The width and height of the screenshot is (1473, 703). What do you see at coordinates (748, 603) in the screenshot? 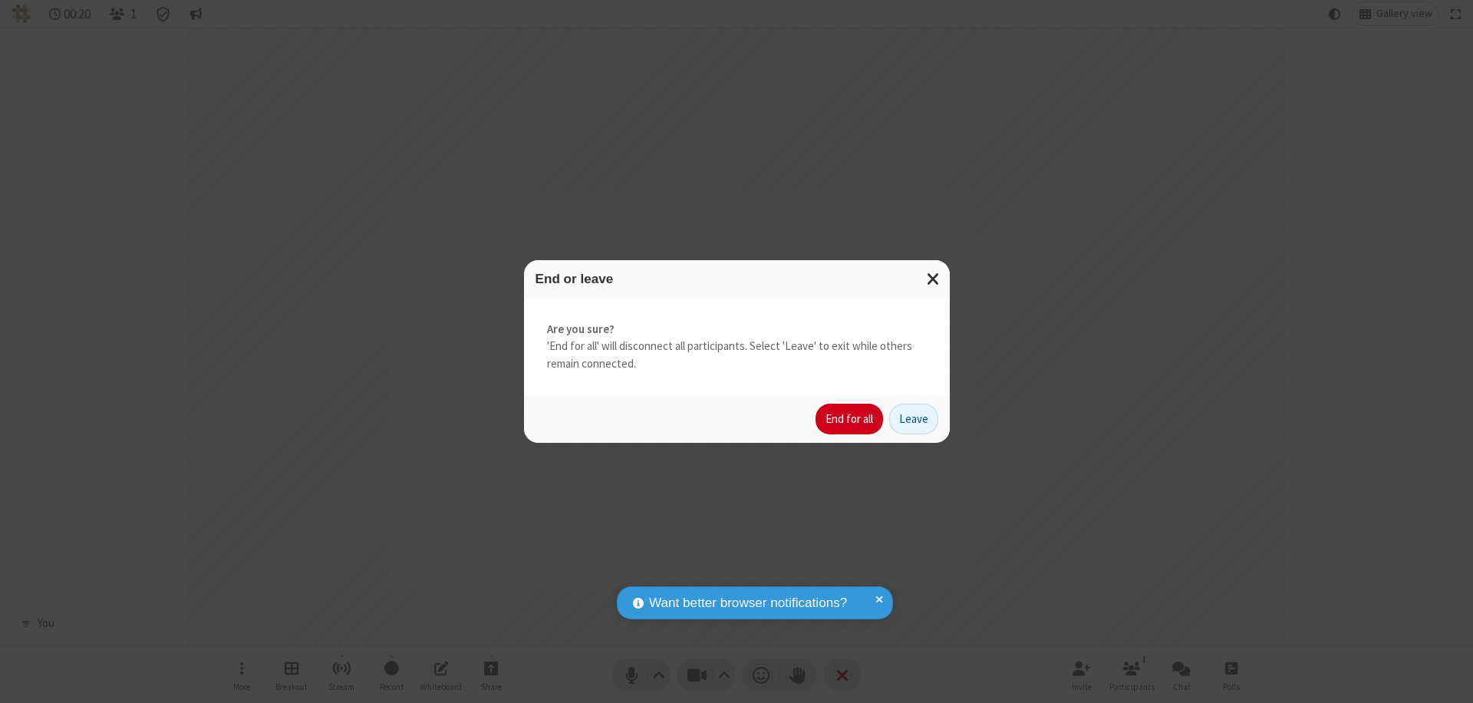
I see `span: Want better browser notifications?` at bounding box center [748, 603].